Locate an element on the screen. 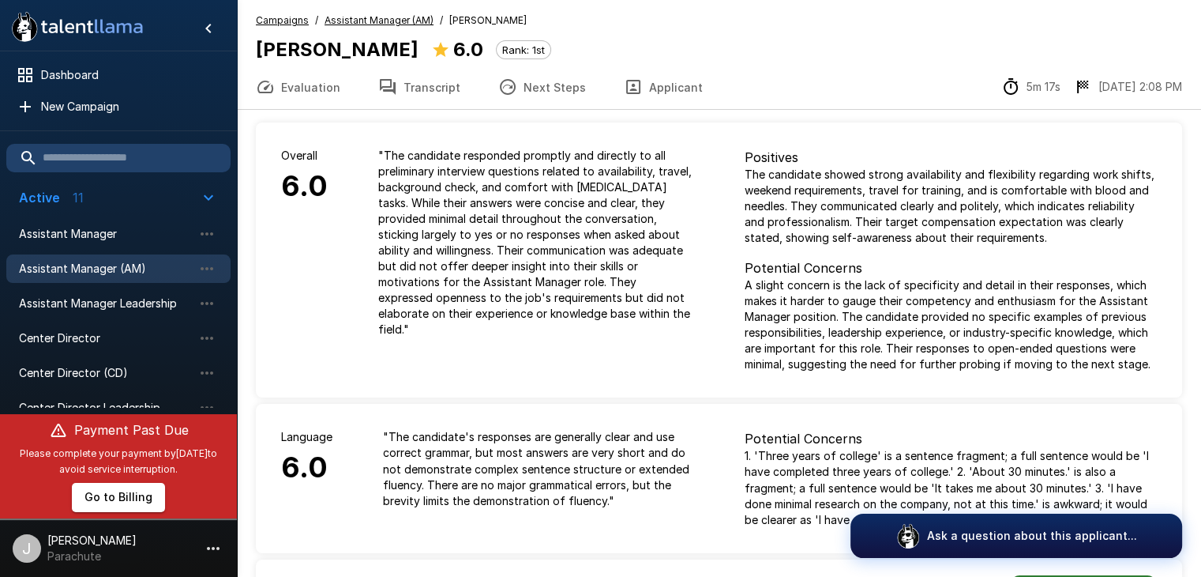 This screenshot has width=1201, height=577. p: Language is located at coordinates (306, 437).